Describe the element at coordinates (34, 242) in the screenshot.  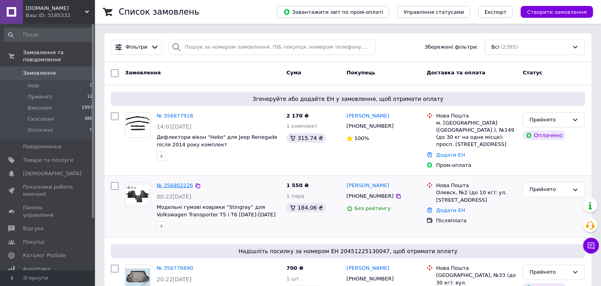
I see `span: Покупці` at that location.